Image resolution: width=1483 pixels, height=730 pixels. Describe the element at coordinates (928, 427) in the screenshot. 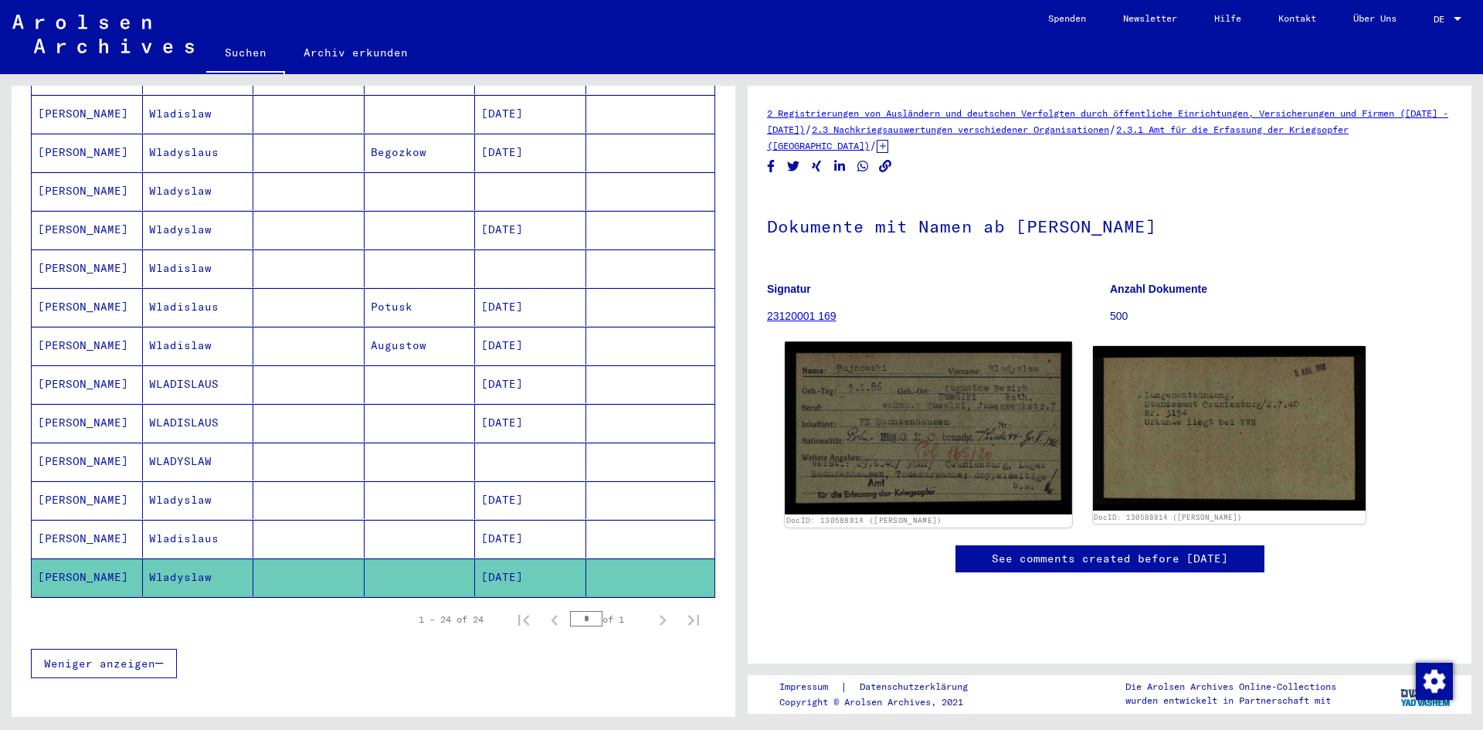

I see `img: 001.jpg` at that location.